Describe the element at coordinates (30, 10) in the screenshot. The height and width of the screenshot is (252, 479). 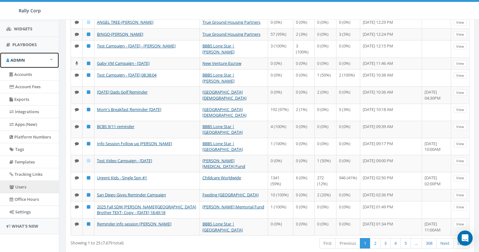
I see `span: Rally Corp` at that location.